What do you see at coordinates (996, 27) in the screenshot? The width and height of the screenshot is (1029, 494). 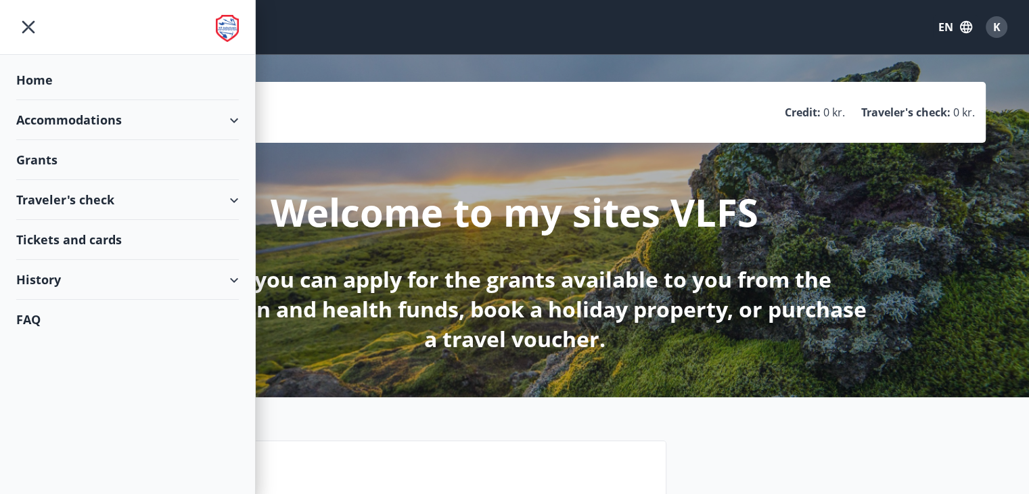 I see `span: K` at bounding box center [996, 27].